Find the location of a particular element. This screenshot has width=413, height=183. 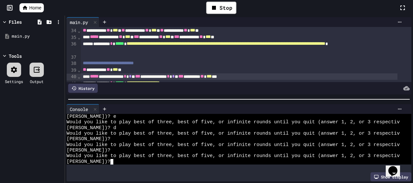

div: 37 is located at coordinates (72, 57).